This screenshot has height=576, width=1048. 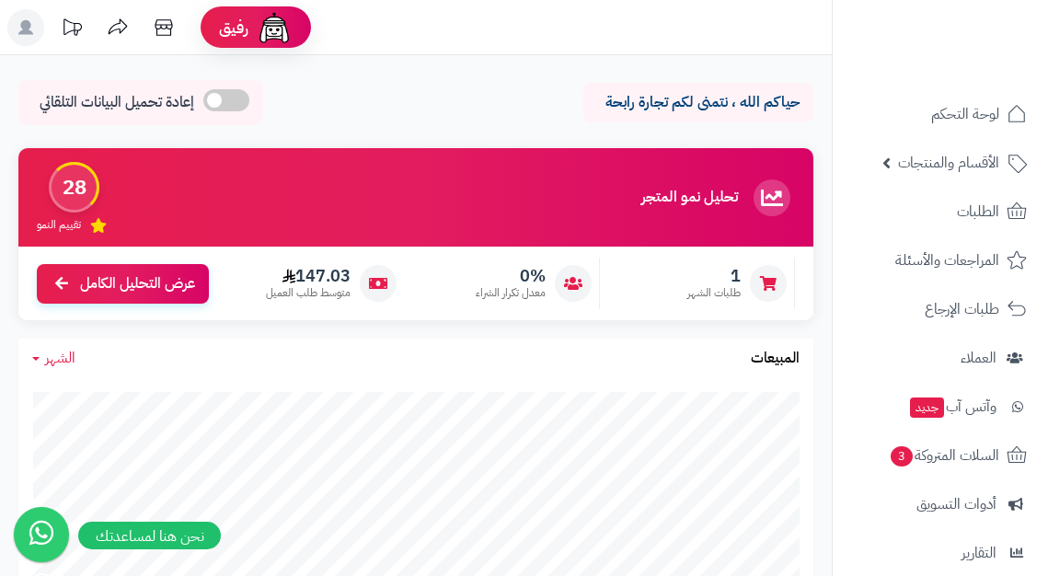 I want to click on span: متوسط طلب العميل, so click(x=308, y=293).